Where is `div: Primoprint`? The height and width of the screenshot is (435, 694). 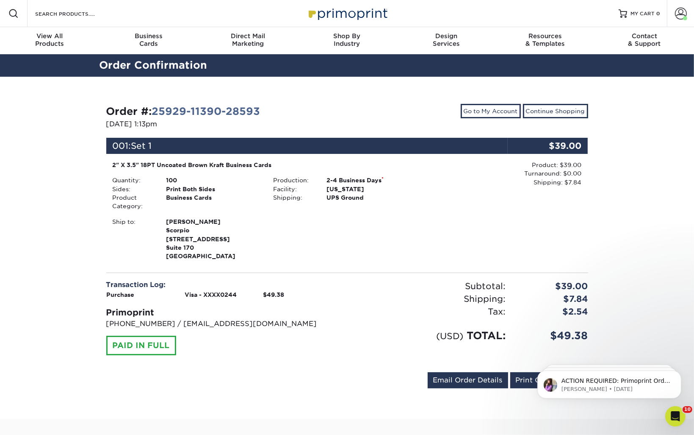
div: Primoprint is located at coordinates (224, 312).